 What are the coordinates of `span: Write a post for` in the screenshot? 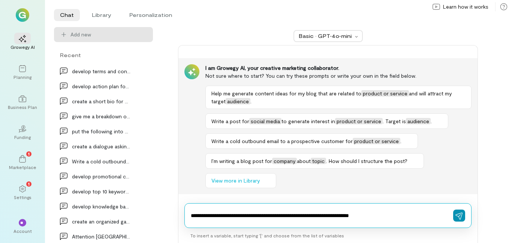 It's located at (230, 121).